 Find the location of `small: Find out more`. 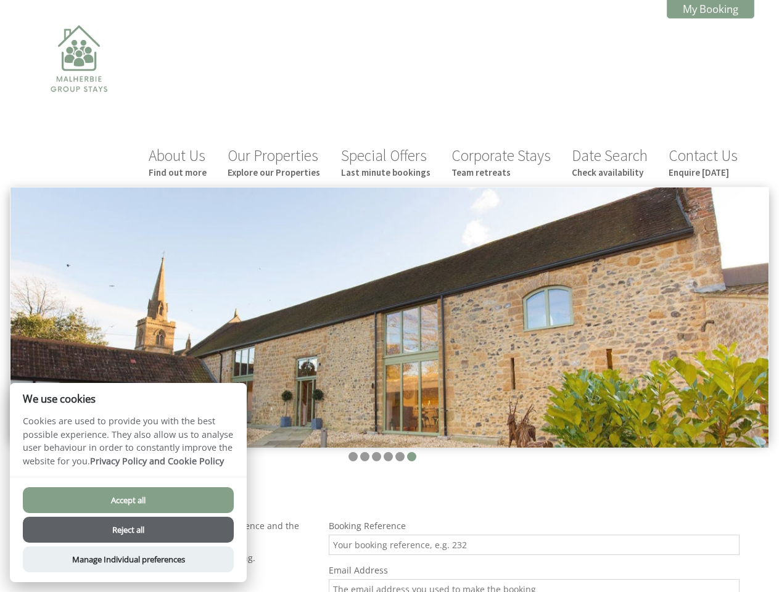

small: Find out more is located at coordinates (178, 172).